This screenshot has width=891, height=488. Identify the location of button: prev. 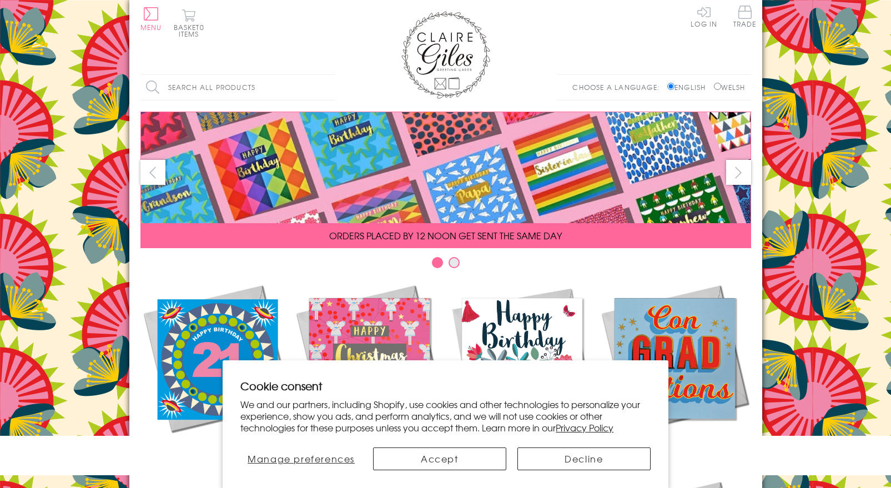
(153, 172).